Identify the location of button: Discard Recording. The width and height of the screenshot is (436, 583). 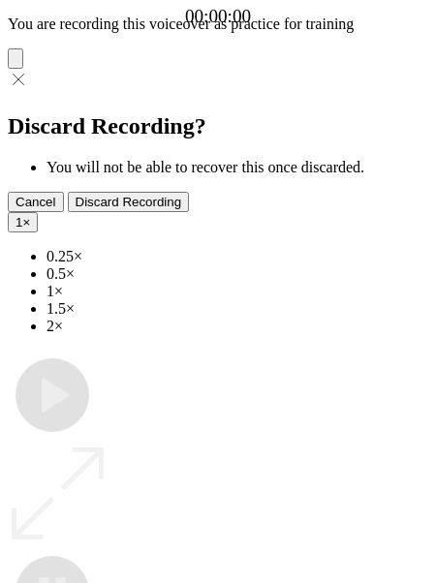
(129, 201).